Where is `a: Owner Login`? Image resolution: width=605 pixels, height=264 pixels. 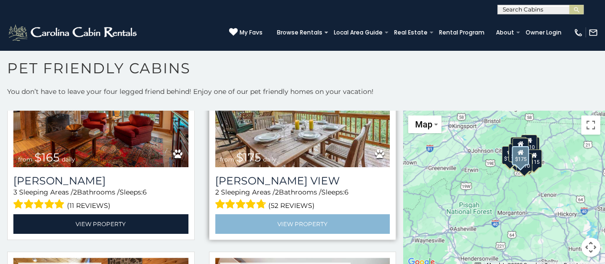 a: Owner Login is located at coordinates (544, 33).